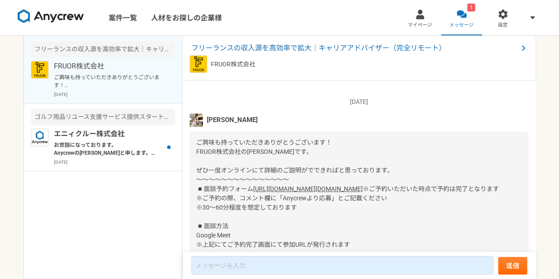 Image resolution: width=559 pixels, height=279 pixels. I want to click on img: 8DqYSo04kwAAAAASUVORK5CYII=, so click(51, 16).